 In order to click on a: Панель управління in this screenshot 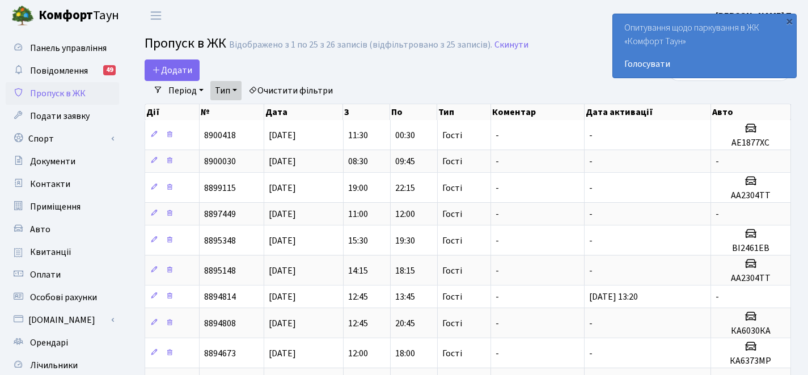, I will do `click(62, 48)`.